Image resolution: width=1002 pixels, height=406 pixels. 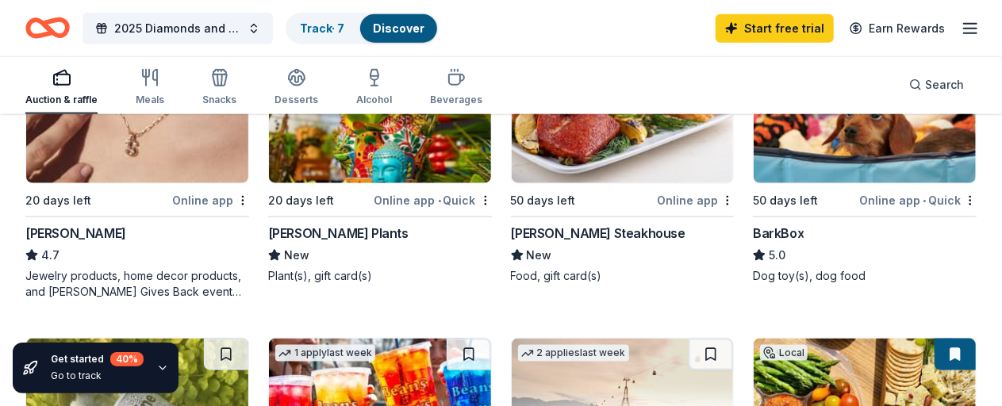 What do you see at coordinates (48, 28) in the screenshot?
I see `a: Home` at bounding box center [48, 28].